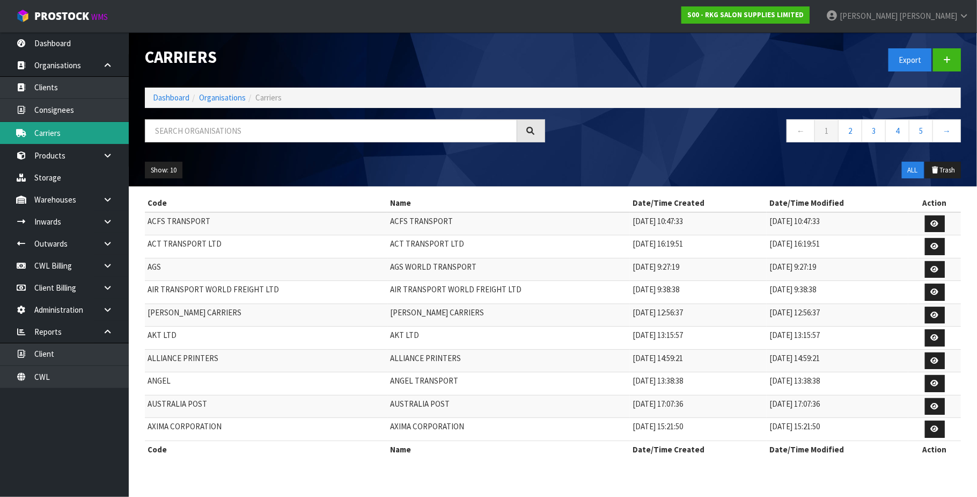 The image size is (977, 497). I want to click on td: ANGEL TRANSPORT, so click(509, 383).